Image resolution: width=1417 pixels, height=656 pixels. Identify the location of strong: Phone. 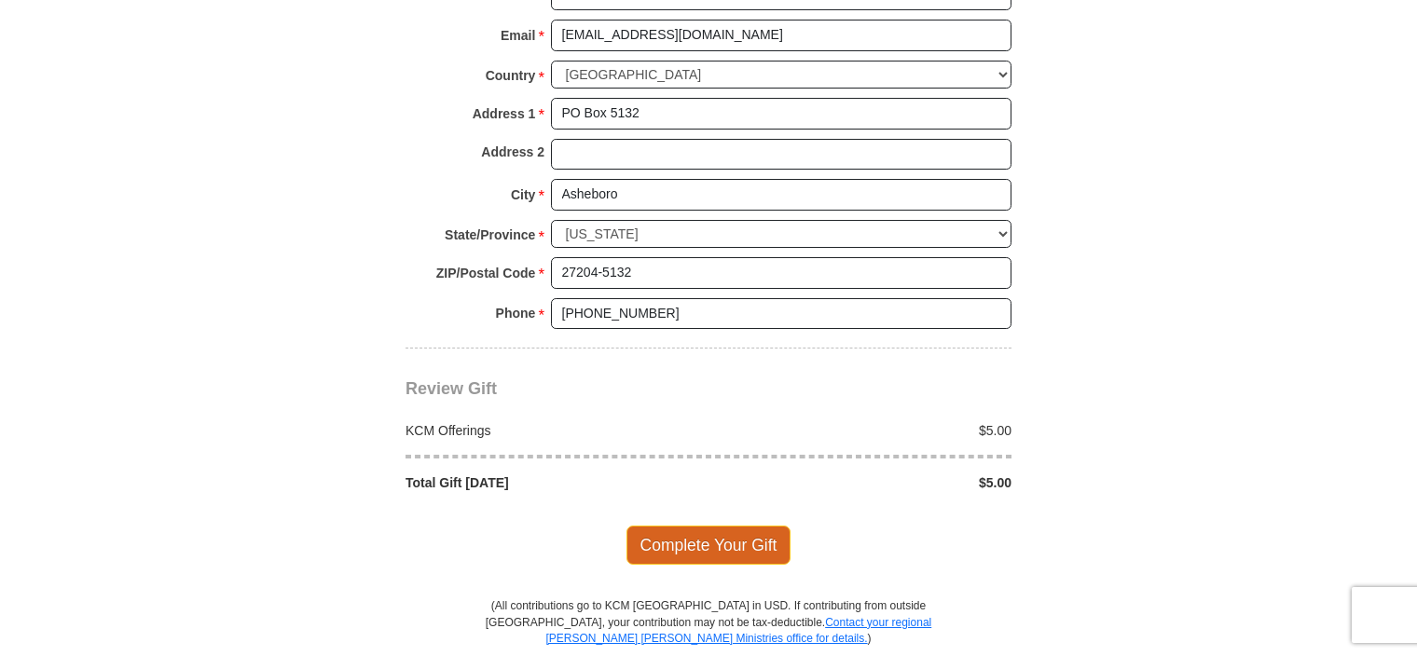
(515, 313).